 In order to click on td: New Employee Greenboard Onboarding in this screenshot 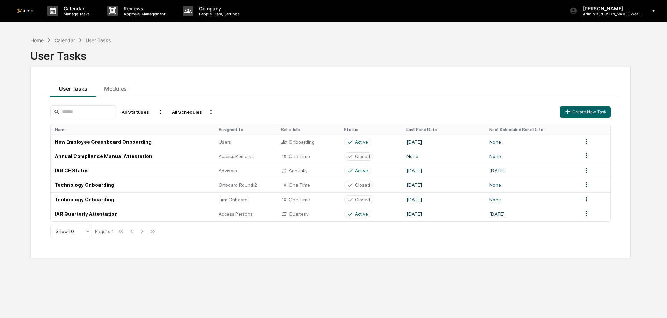, I will do `click(132, 142)`.